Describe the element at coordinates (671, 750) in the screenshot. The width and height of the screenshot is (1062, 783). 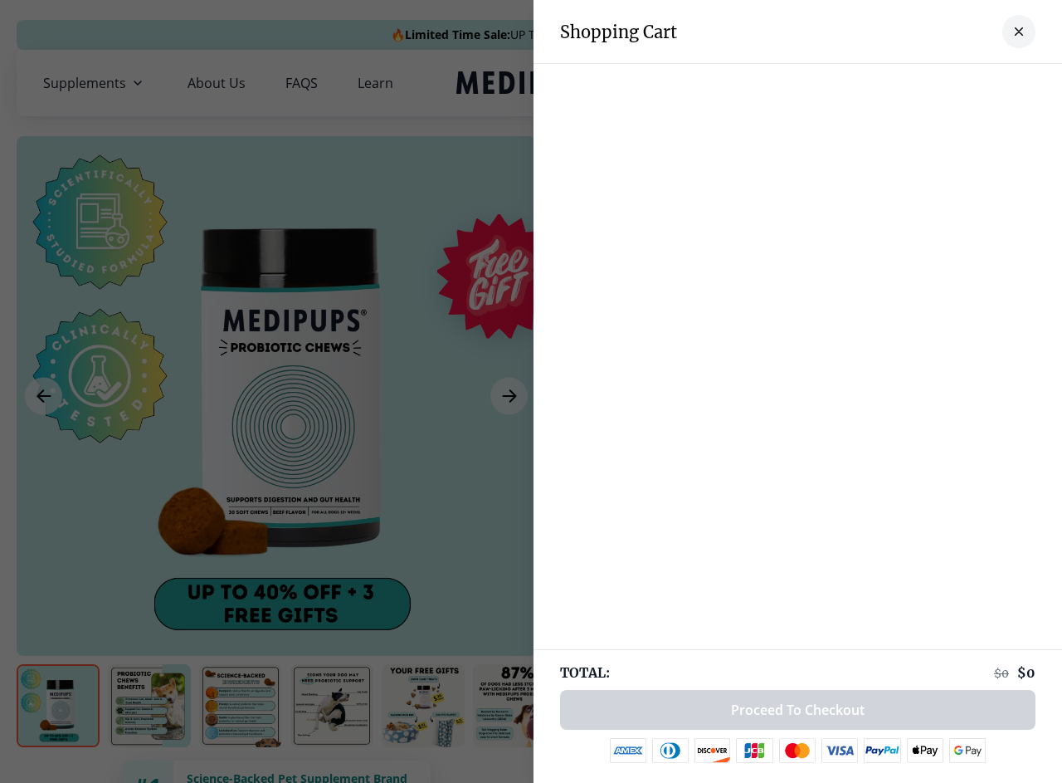
I see `img: diners-club` at that location.